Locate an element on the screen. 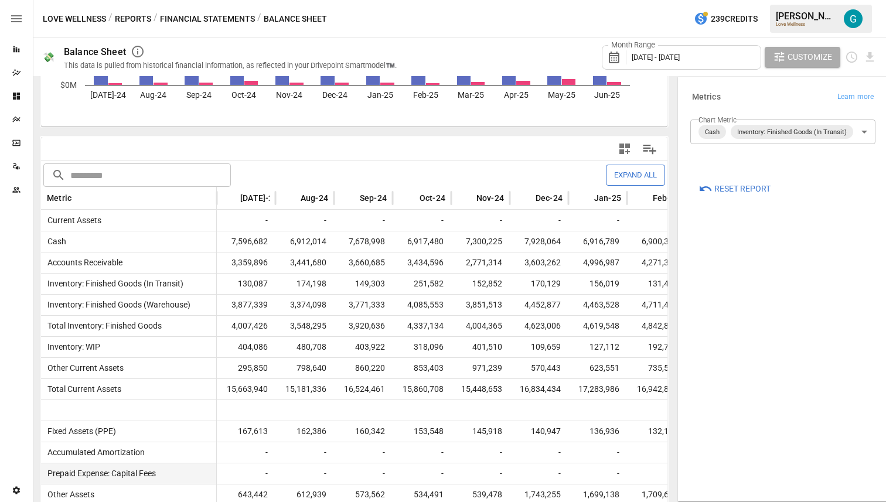  span: 295,850 is located at coordinates (253, 368).